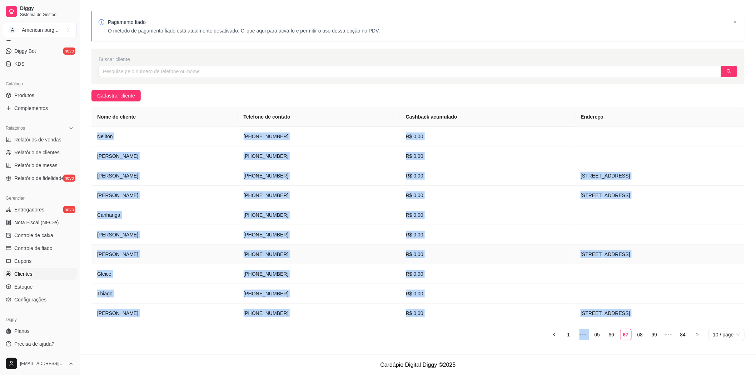  Describe the element at coordinates (626, 335) in the screenshot. I see `li: 67` at that location.